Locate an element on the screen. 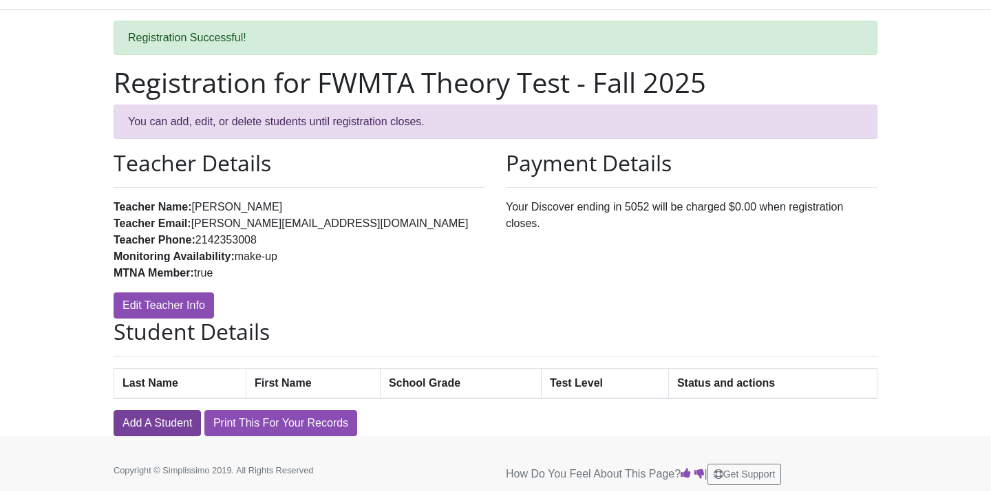  strong: Monitoring Availability: is located at coordinates (174, 256).